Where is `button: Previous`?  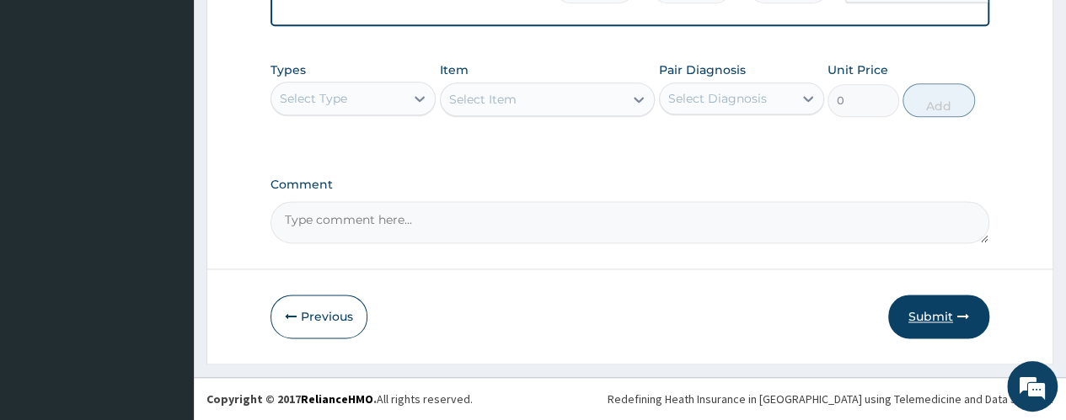 button: Previous is located at coordinates (319, 317).